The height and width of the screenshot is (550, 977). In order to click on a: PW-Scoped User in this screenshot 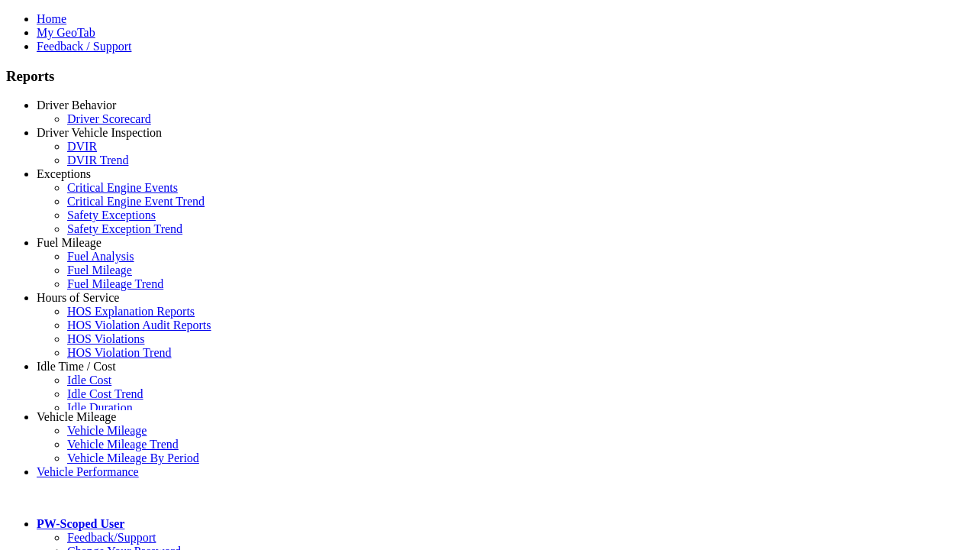, I will do `click(80, 523)`.